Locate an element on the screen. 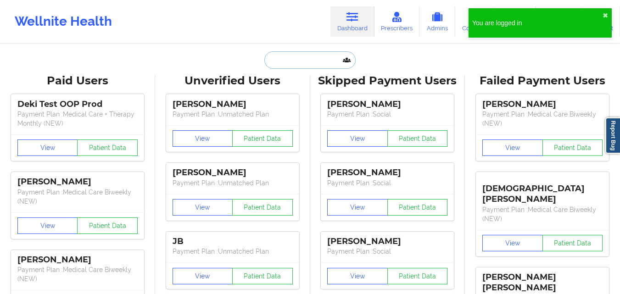  a: Report Bug is located at coordinates (612, 135).